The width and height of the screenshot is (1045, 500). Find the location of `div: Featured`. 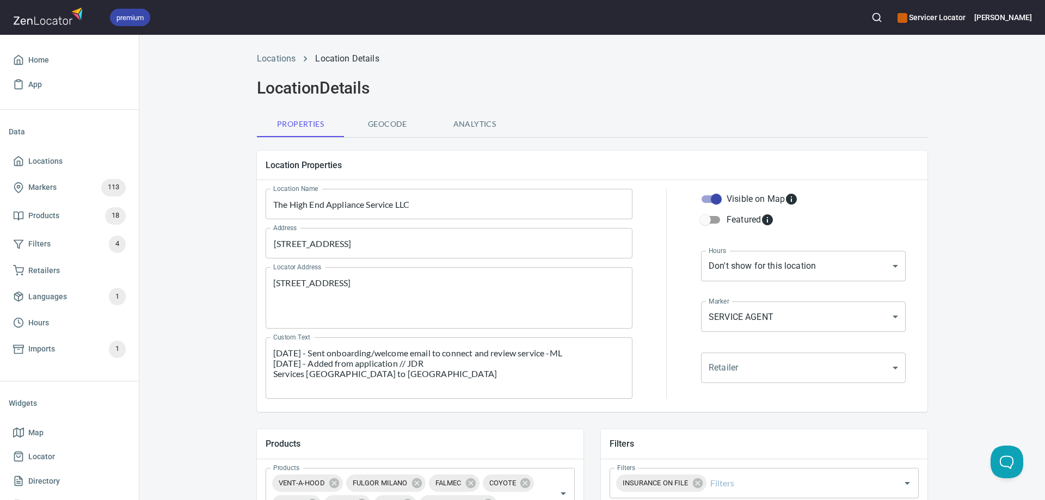

div: Featured is located at coordinates (750, 220).